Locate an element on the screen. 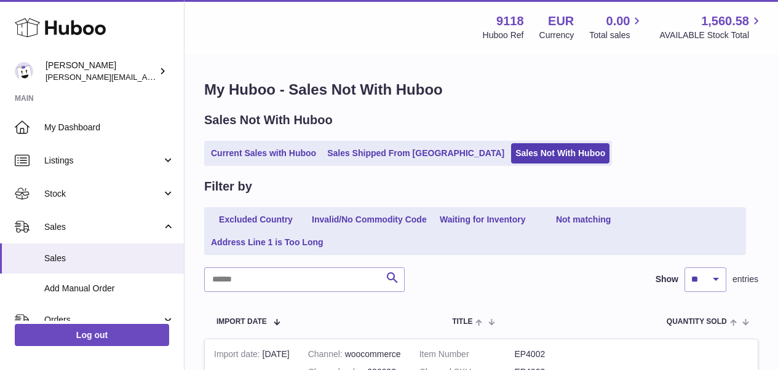 Image resolution: width=778 pixels, height=370 pixels. a: Excluded Country is located at coordinates (256, 220).